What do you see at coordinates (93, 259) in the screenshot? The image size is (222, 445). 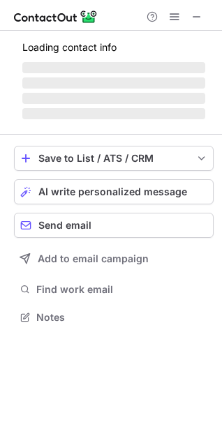 I see `span: Add to email campaign` at bounding box center [93, 259].